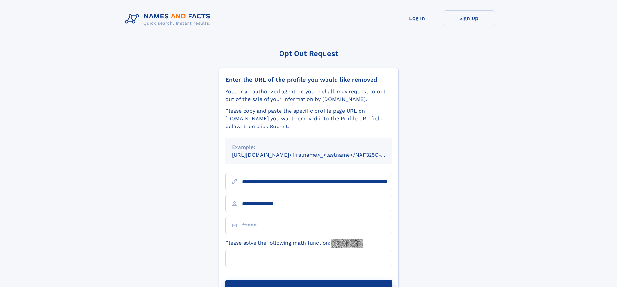  What do you see at coordinates (469, 18) in the screenshot?
I see `a: Sign Up` at bounding box center [469, 18].